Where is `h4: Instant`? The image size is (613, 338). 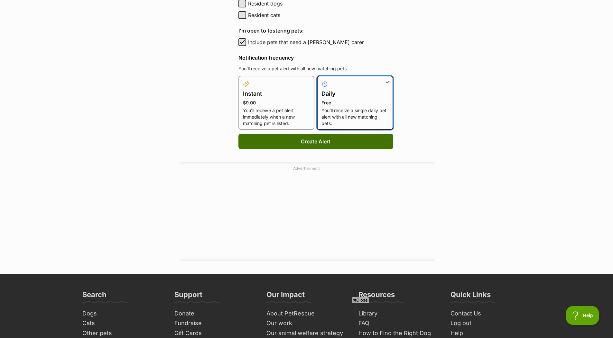 h4: Instant is located at coordinates (277, 94).